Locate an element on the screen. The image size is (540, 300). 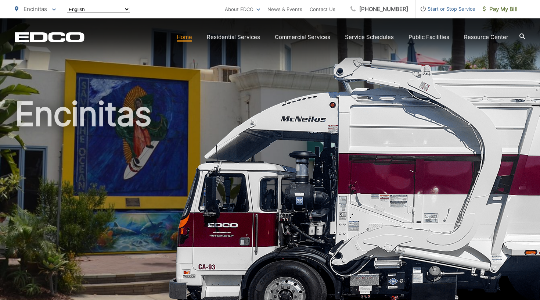
a: Resource Center is located at coordinates (486, 37).